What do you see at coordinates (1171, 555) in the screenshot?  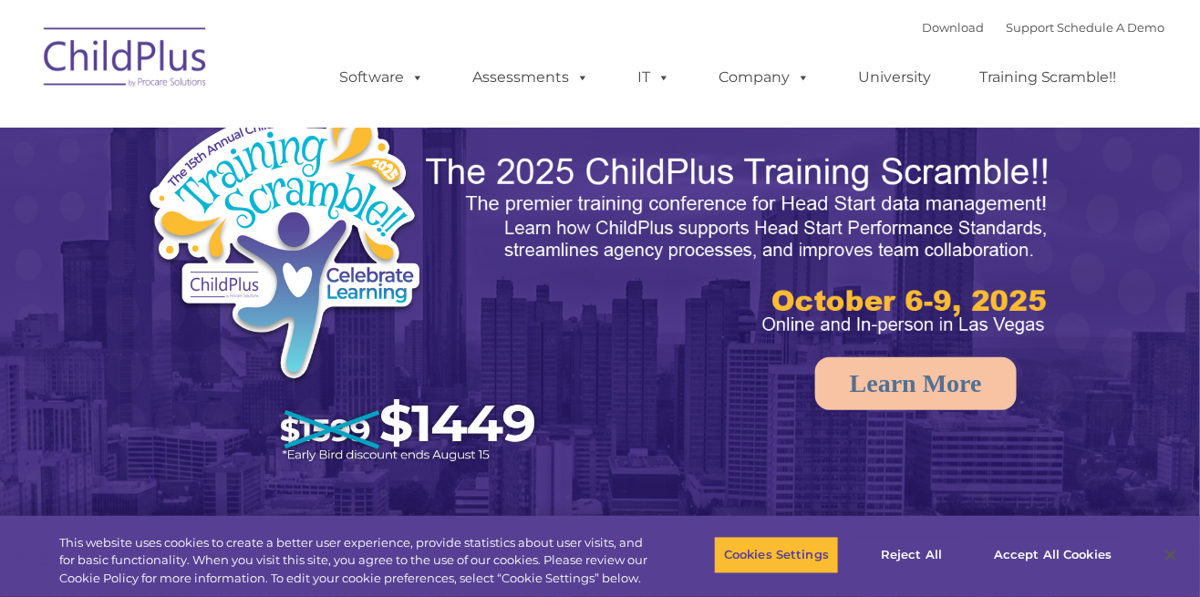 I see `button: Close` at bounding box center [1171, 555].